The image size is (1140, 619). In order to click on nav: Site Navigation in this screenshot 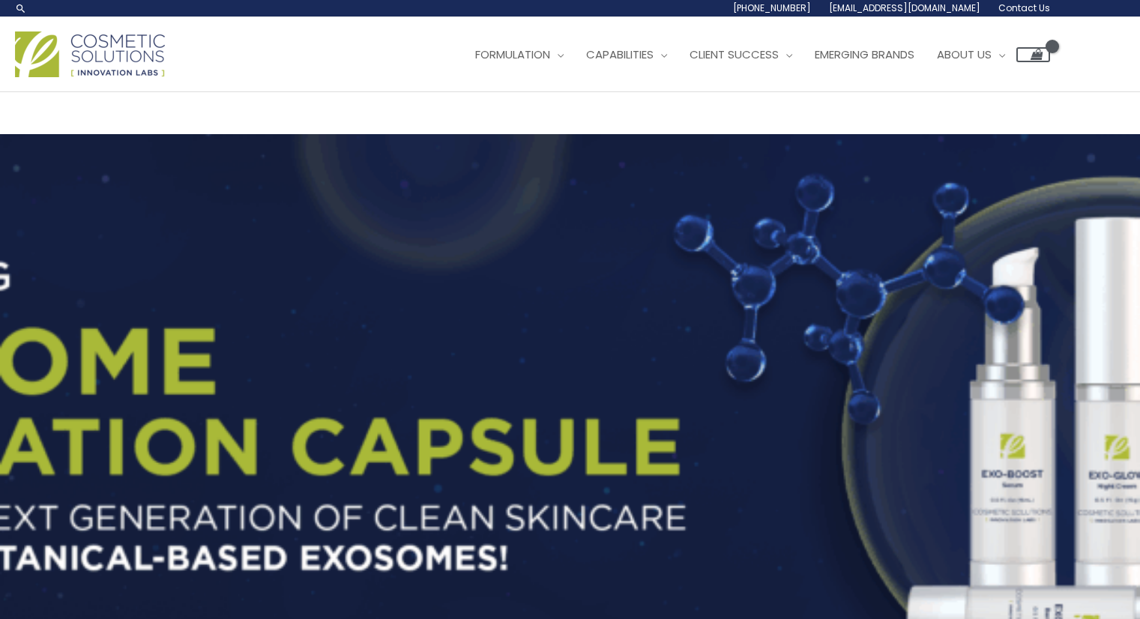, I will do `click(751, 55)`.